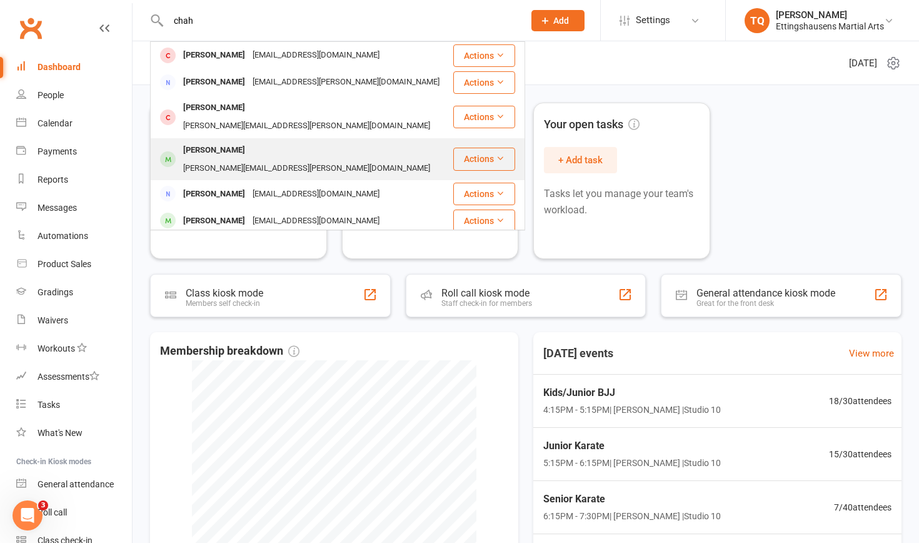 This screenshot has height=543, width=919. Describe the element at coordinates (863, 507) in the screenshot. I see `span: 7 / 40 attendees` at that location.